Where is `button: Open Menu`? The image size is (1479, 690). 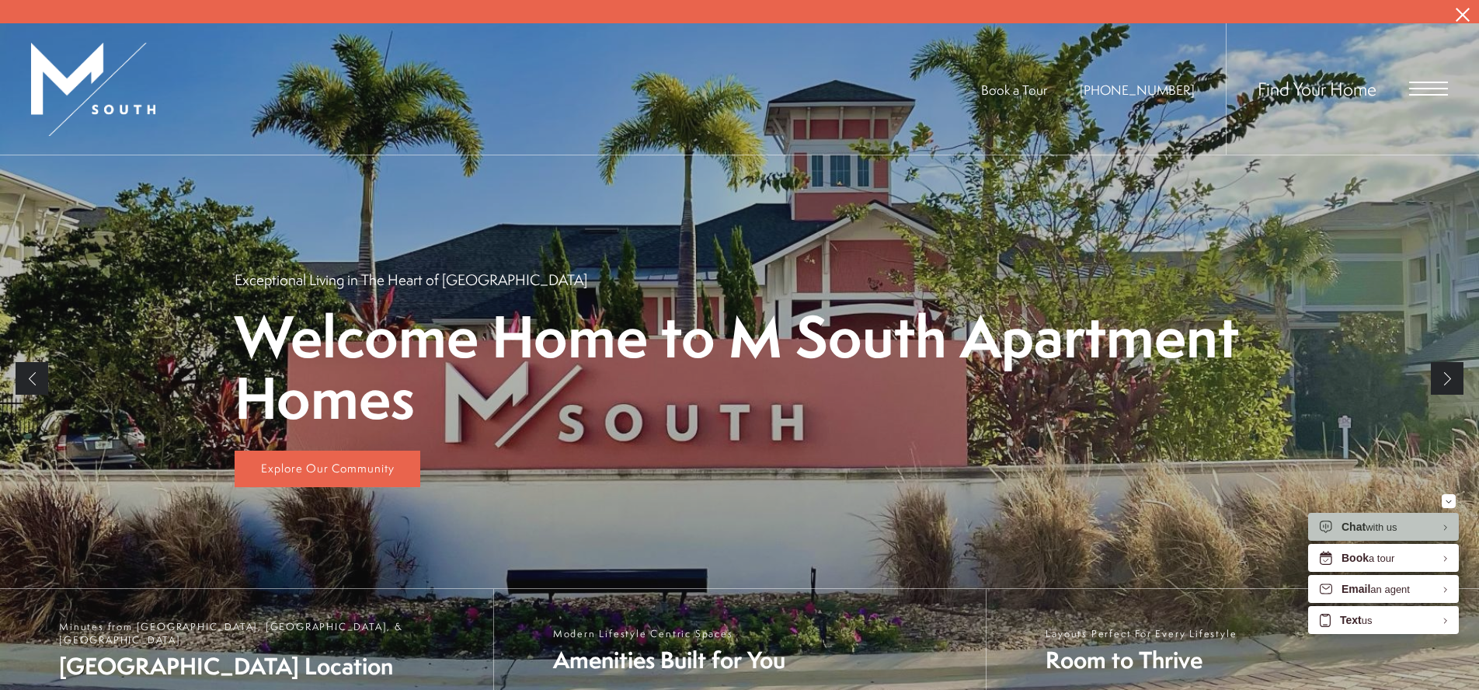
button: Open Menu is located at coordinates (1429, 89).